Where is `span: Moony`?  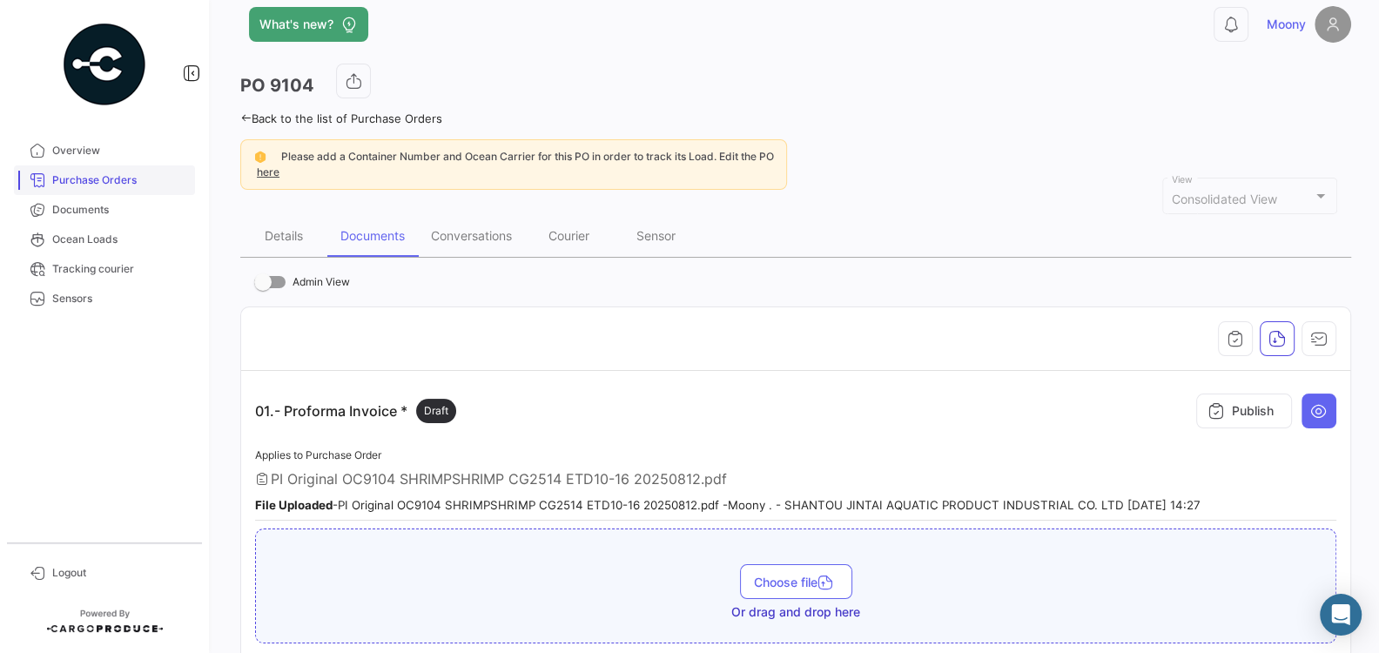 span: Moony is located at coordinates (1286, 24).